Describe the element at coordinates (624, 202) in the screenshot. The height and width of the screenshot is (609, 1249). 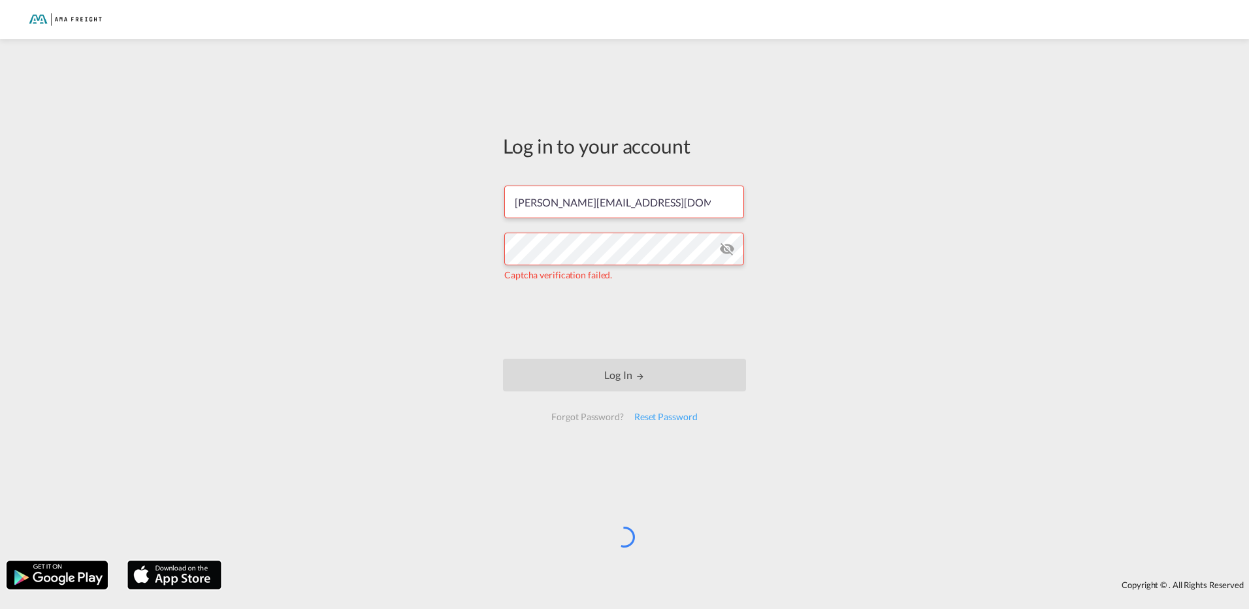
I see `input: Enter email/phone number` at that location.